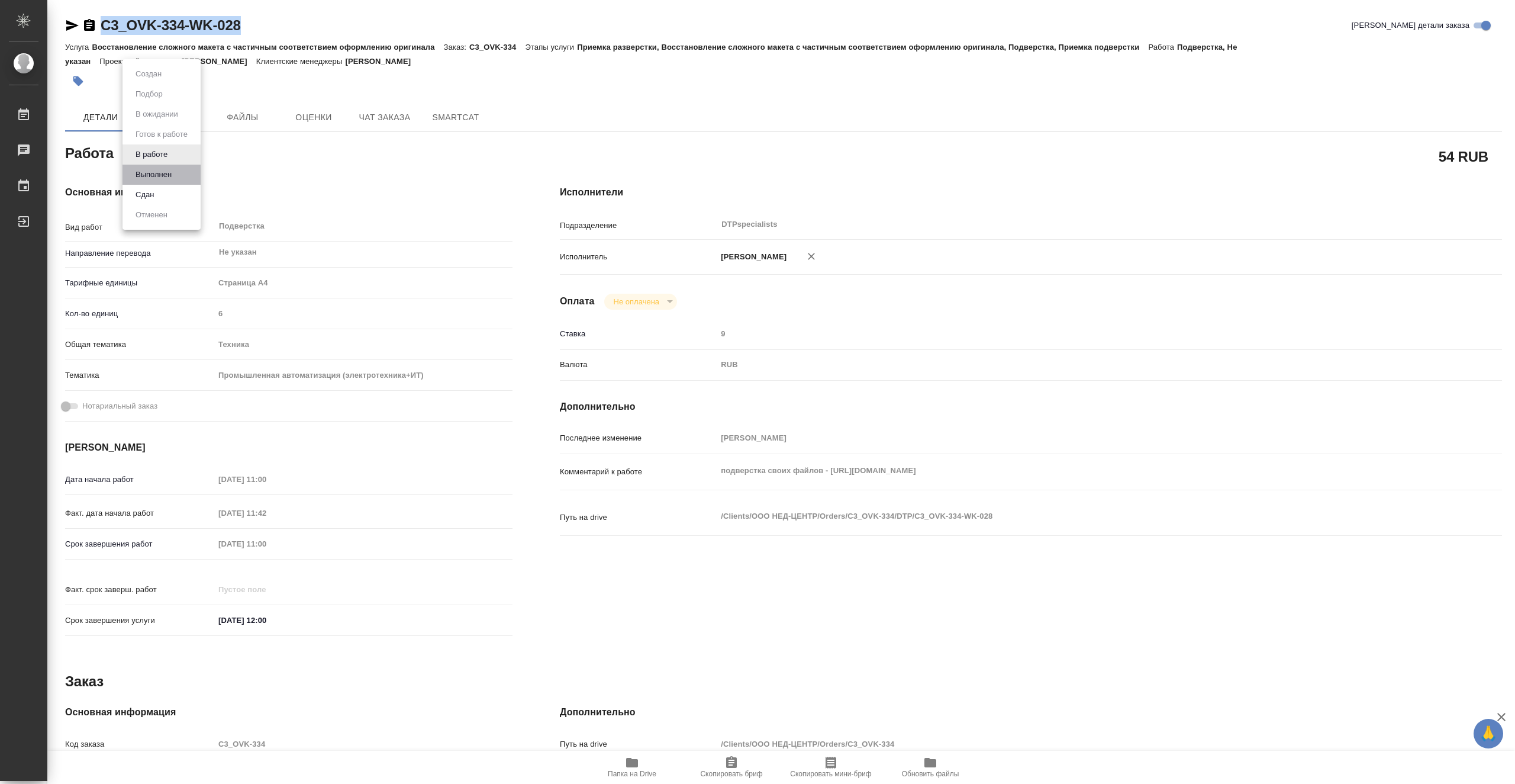  Describe the element at coordinates (153, 175) in the screenshot. I see `button: Выполнен` at that location.